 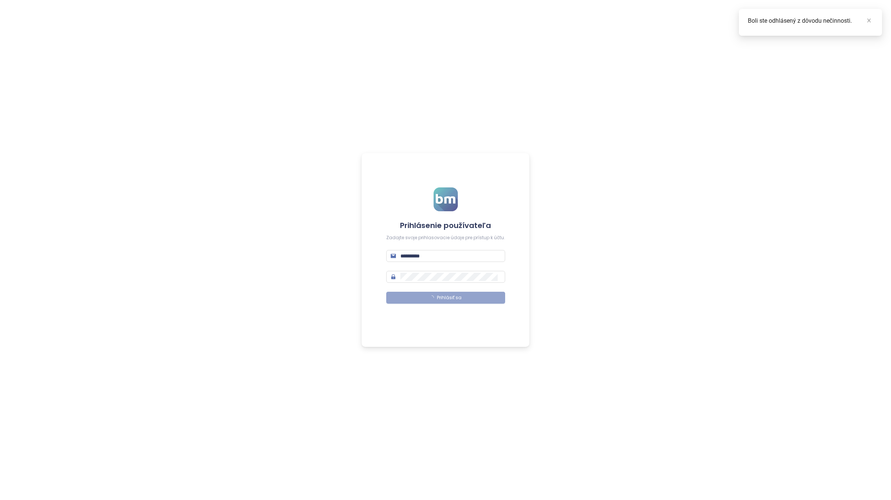 I want to click on span: mail, so click(x=393, y=256).